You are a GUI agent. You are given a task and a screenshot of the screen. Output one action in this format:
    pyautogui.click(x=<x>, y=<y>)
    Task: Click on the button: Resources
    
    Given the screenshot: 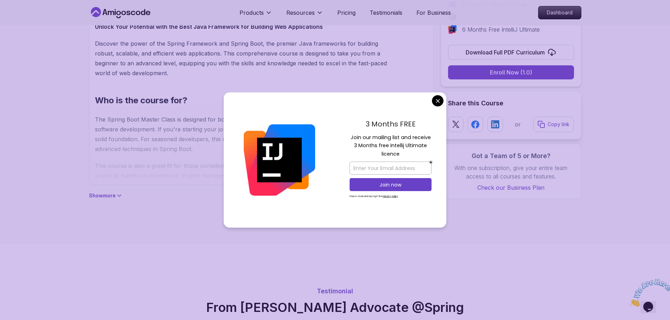 What is the action you would take?
    pyautogui.click(x=305, y=15)
    